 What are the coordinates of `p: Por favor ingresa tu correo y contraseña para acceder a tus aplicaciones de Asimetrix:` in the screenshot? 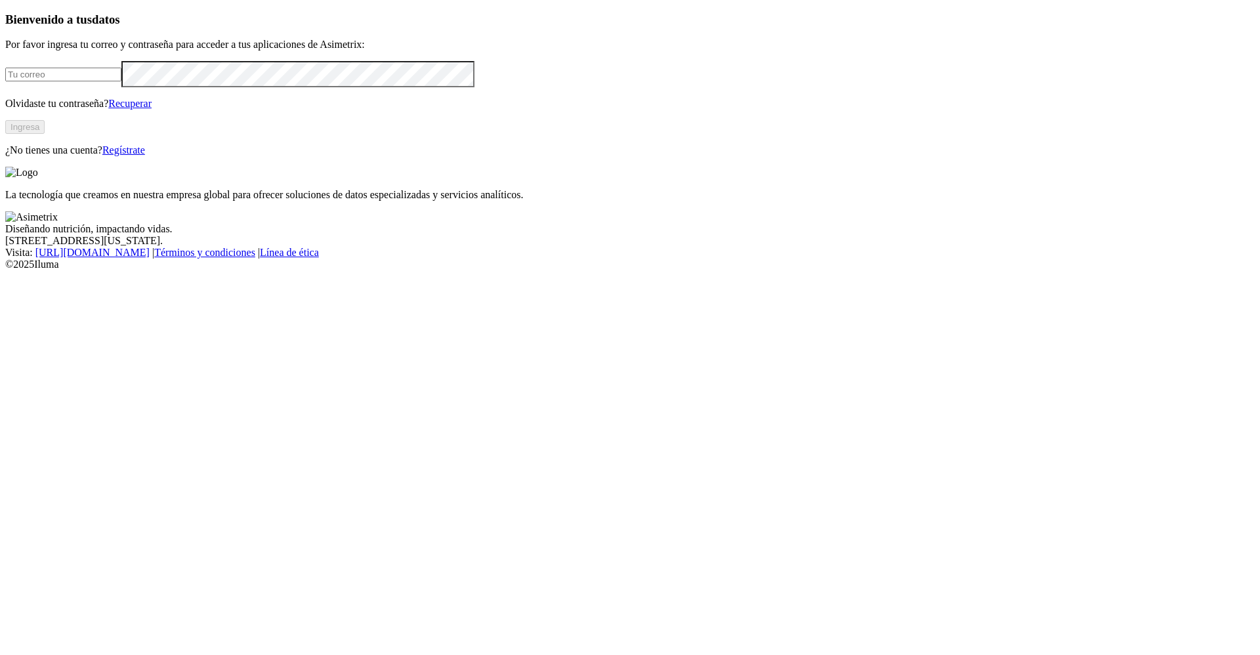 It's located at (630, 45).